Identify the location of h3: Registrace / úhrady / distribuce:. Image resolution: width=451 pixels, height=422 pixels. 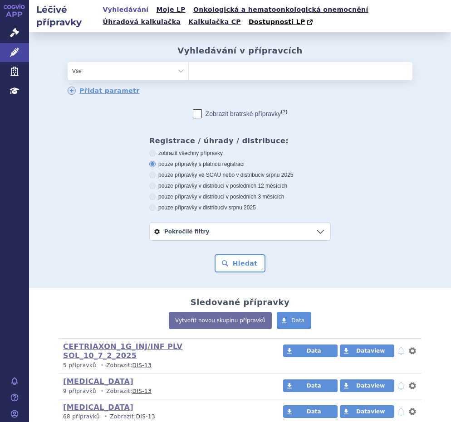
(240, 141).